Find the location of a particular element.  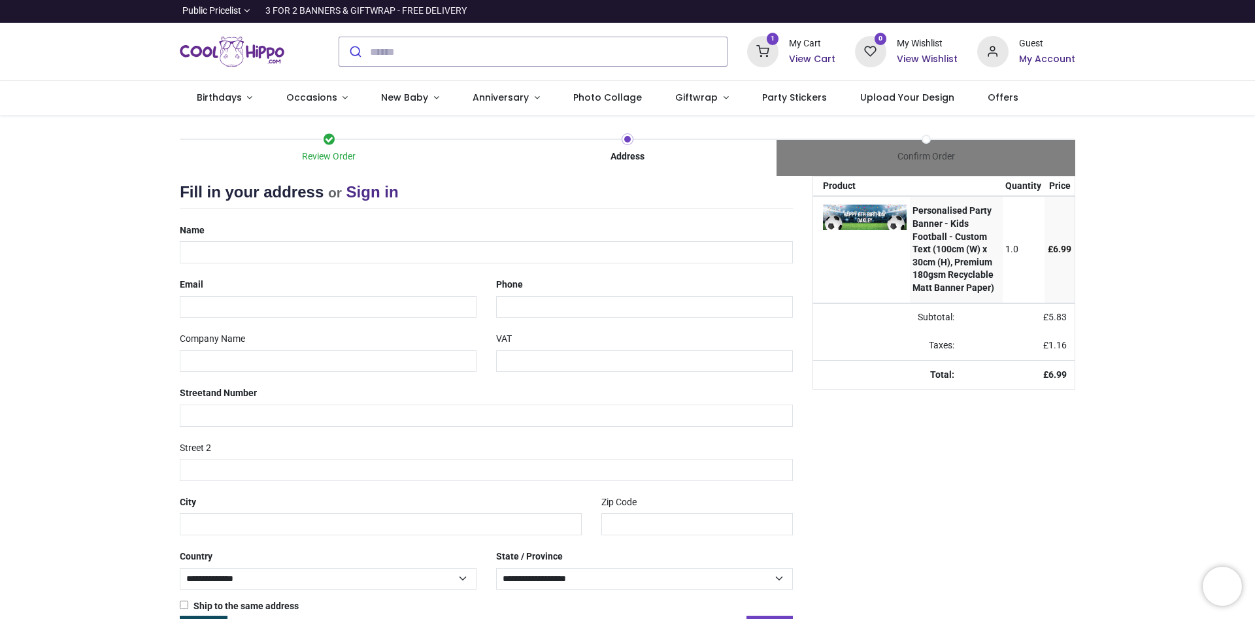

span: Party Stickers is located at coordinates (794, 97).